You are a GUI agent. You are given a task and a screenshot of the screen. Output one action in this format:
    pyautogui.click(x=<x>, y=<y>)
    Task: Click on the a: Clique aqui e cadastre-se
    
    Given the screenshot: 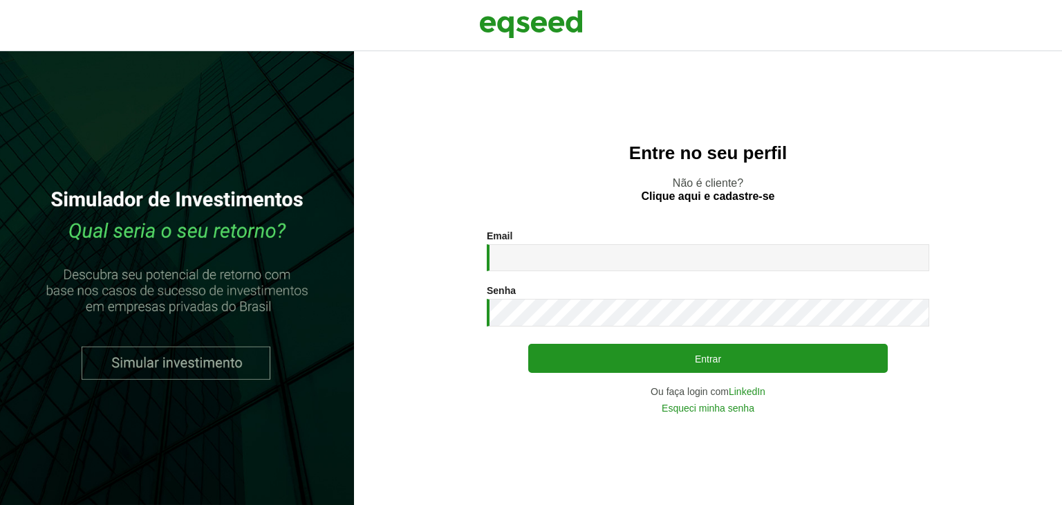 What is the action you would take?
    pyautogui.click(x=708, y=196)
    